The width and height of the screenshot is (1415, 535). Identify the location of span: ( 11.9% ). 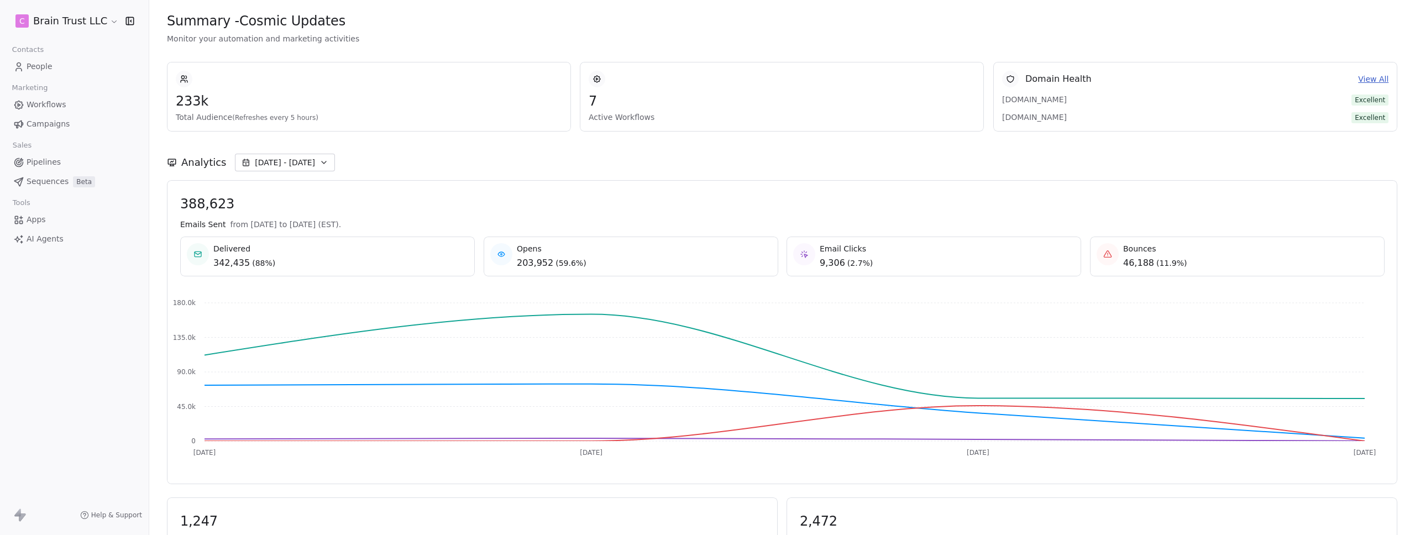
(1171, 263).